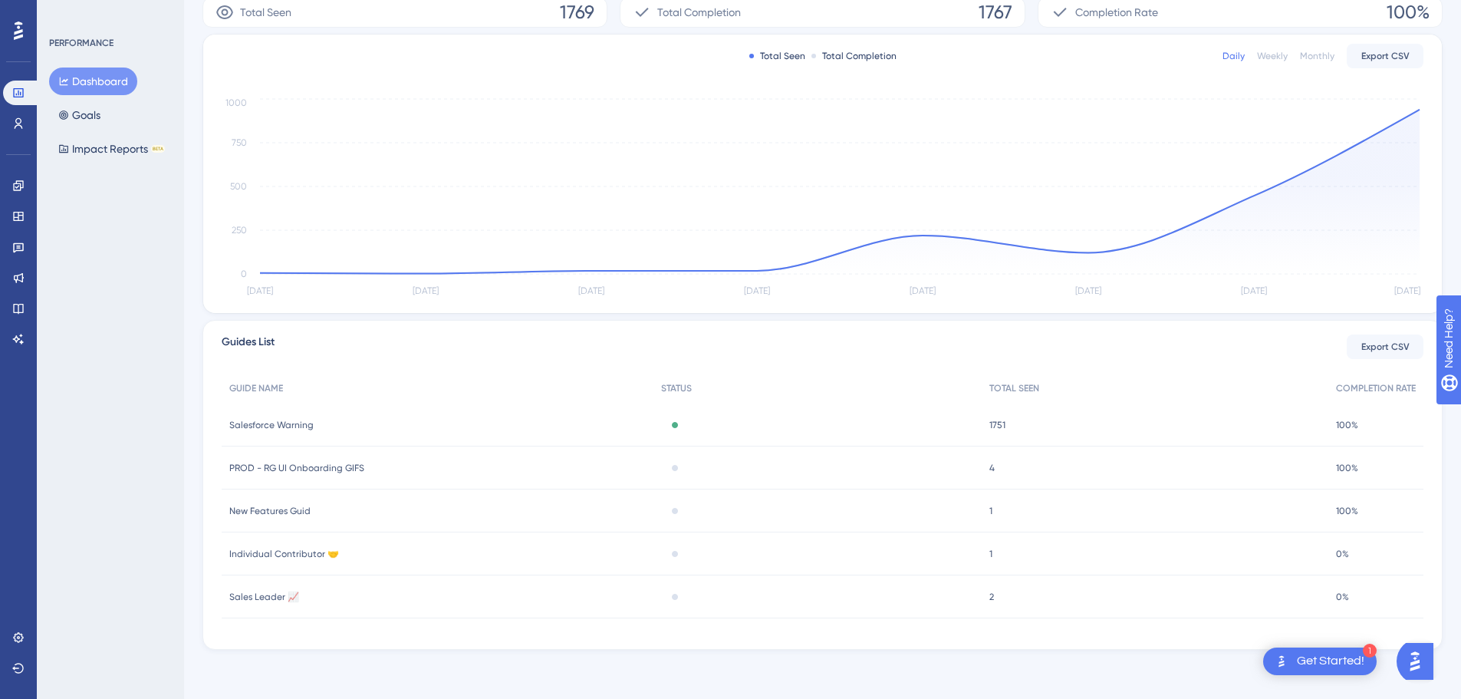 The height and width of the screenshot is (699, 1461). What do you see at coordinates (992, 468) in the screenshot?
I see `span: 4` at bounding box center [992, 468].